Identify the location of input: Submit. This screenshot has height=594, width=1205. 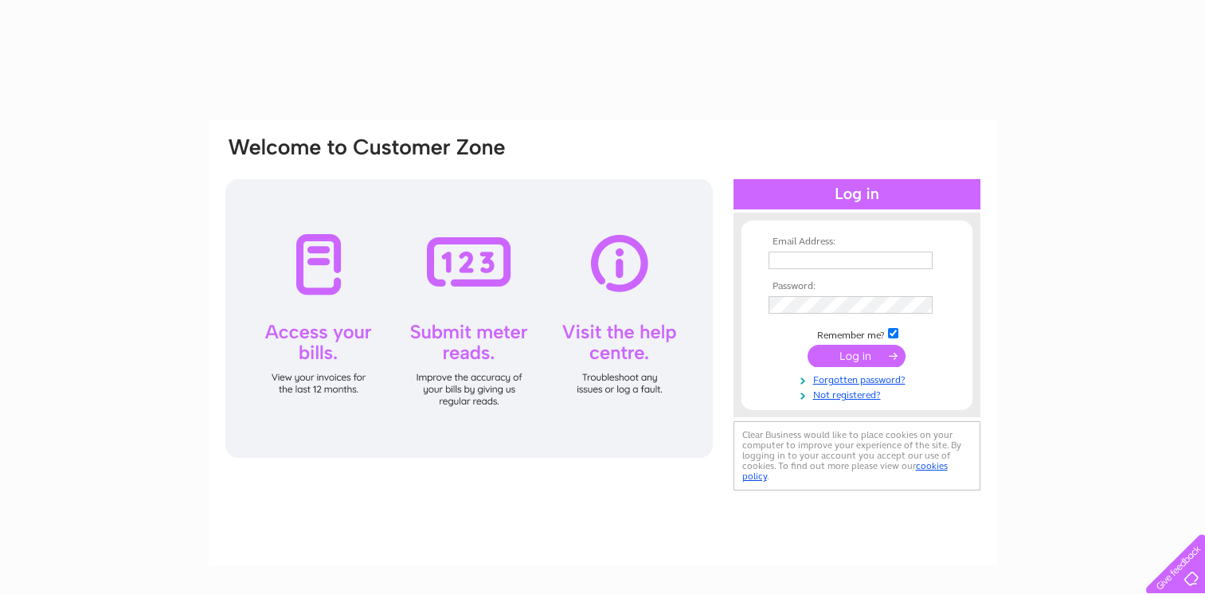
(856, 356).